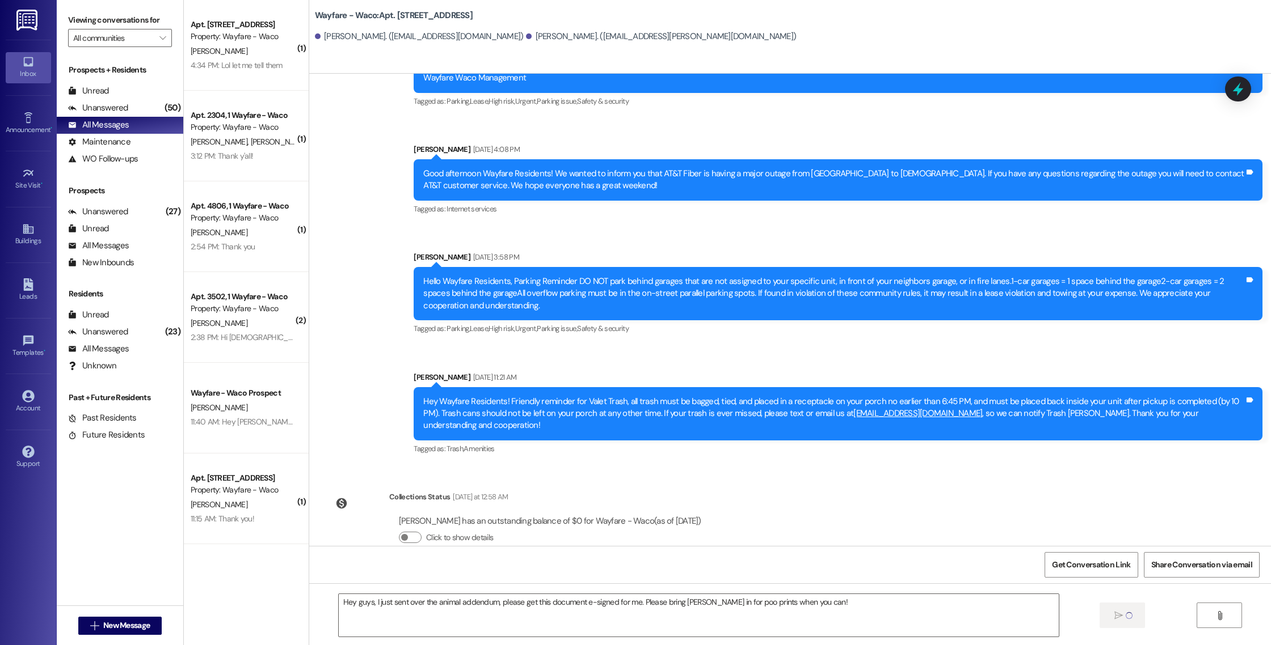 This screenshot has width=1271, height=645. Describe the element at coordinates (1091, 565) in the screenshot. I see `span: Get Conversation Link` at that location.